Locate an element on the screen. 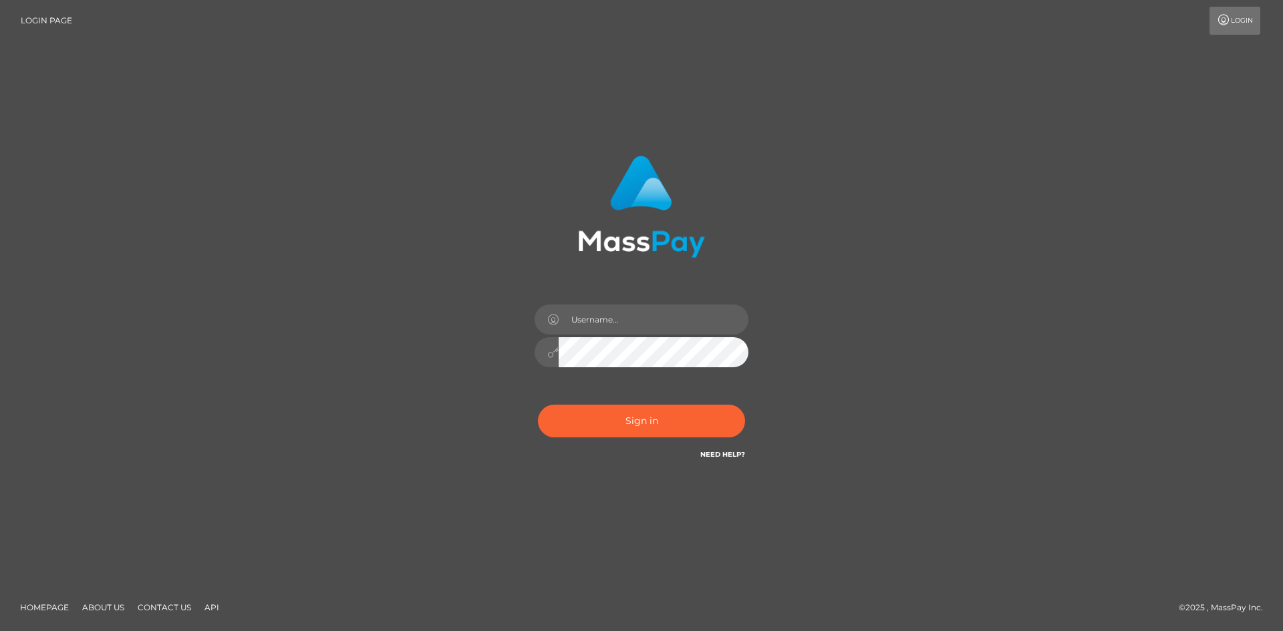 This screenshot has height=631, width=1283. button: Sign in is located at coordinates (641, 421).